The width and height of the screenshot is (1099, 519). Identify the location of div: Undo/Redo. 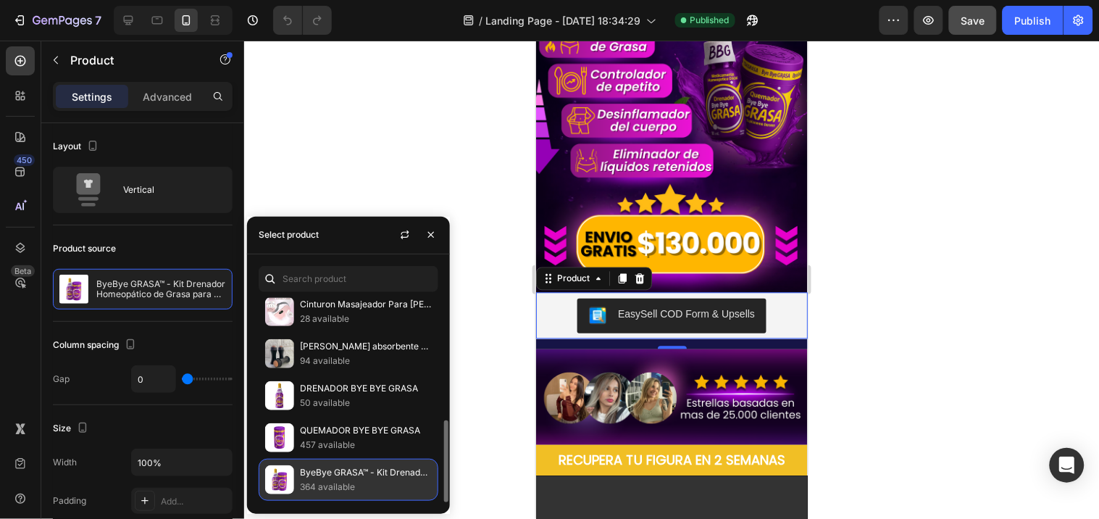
(302, 20).